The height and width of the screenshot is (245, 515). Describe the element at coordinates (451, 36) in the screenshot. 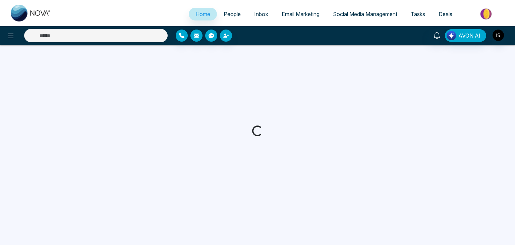

I see `img: Lead Flow` at that location.